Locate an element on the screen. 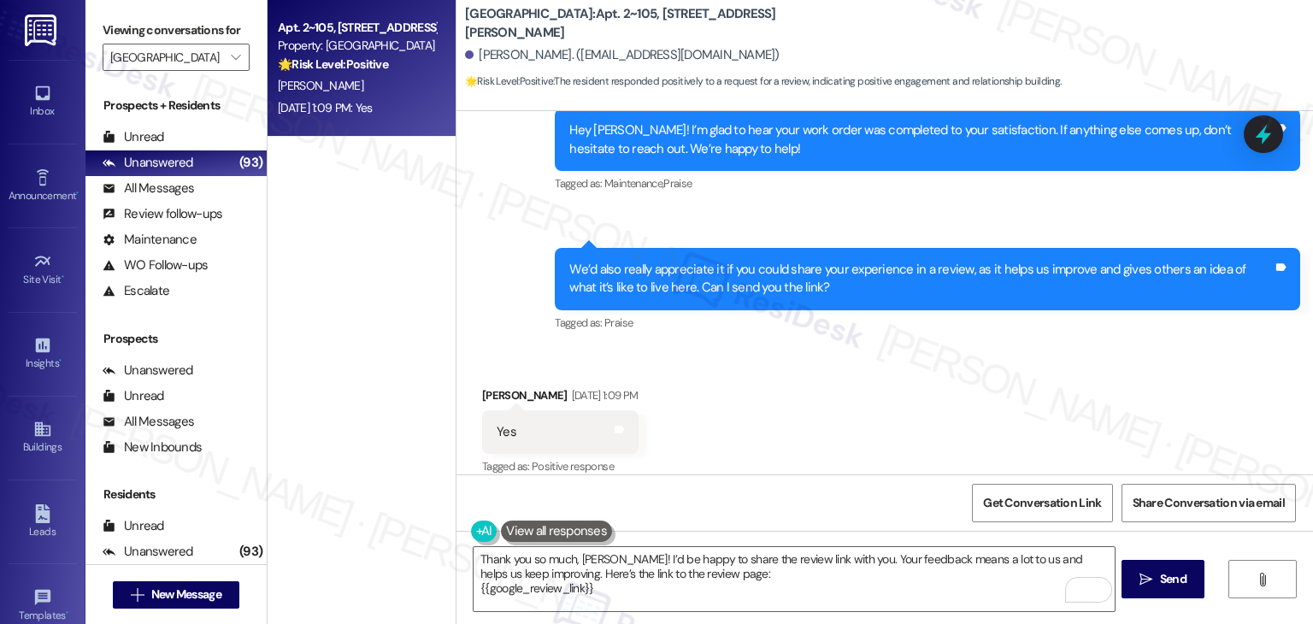 The image size is (1313, 624). button: Get Conversation Link is located at coordinates (1042, 502).